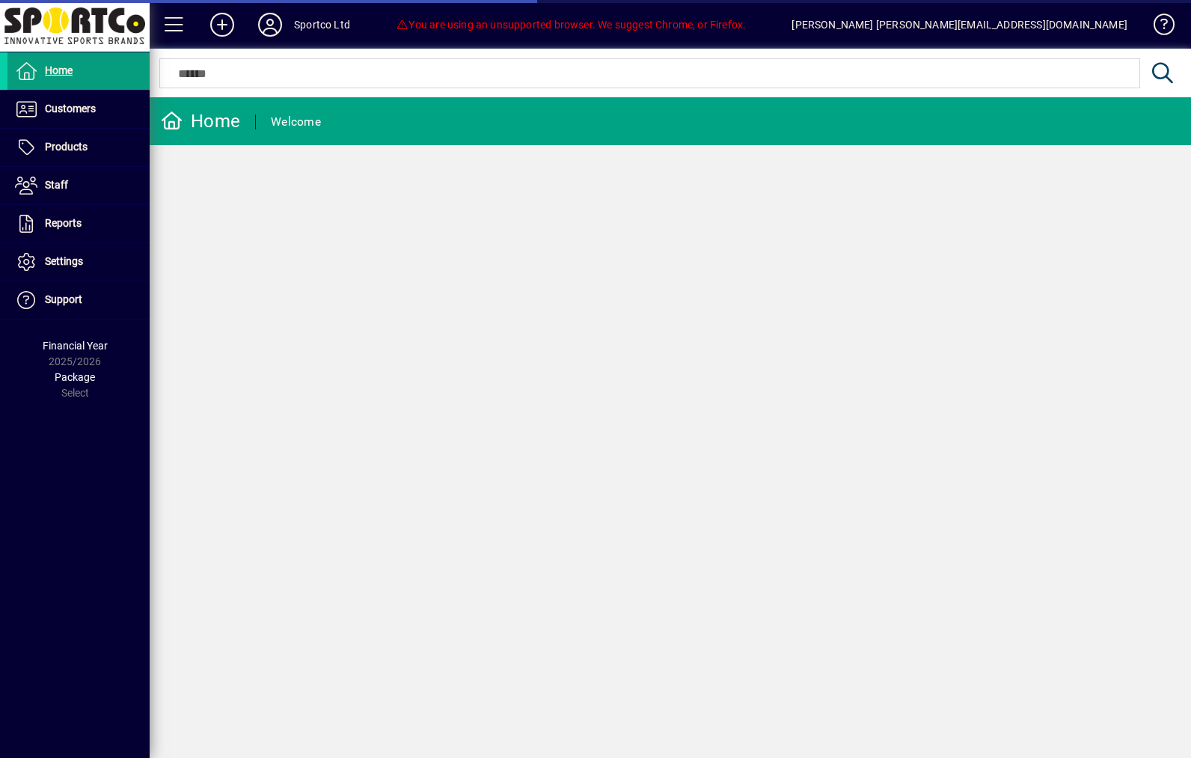 This screenshot has width=1191, height=758. Describe the element at coordinates (79, 185) in the screenshot. I see `a: Staff` at that location.